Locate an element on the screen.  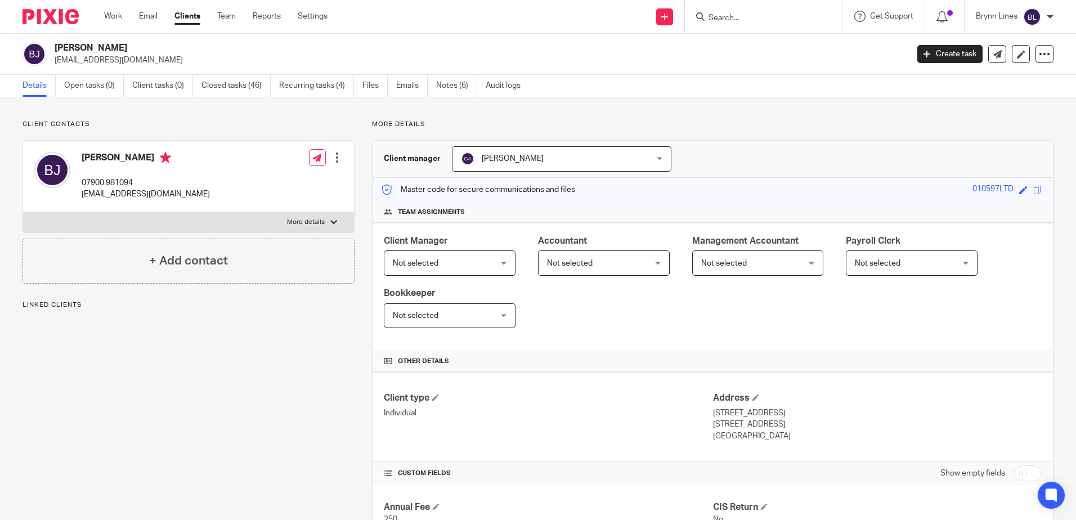
a: Recurring tasks (4) is located at coordinates (316, 86).